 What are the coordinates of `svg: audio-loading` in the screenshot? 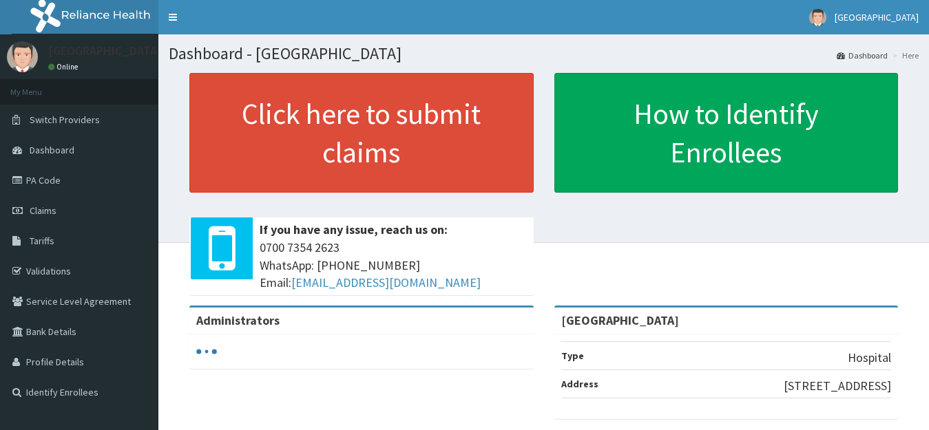 It's located at (207, 352).